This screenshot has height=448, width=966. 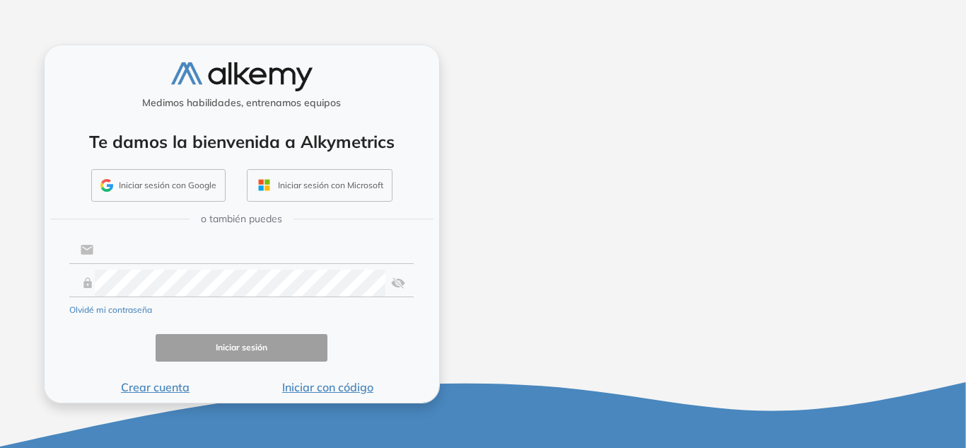 What do you see at coordinates (156, 387) in the screenshot?
I see `button: Crear cuenta` at bounding box center [156, 387].